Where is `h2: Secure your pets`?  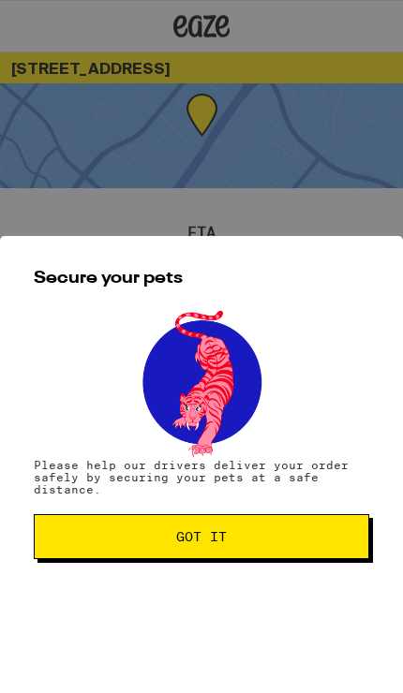
h2: Secure your pets is located at coordinates (201, 278).